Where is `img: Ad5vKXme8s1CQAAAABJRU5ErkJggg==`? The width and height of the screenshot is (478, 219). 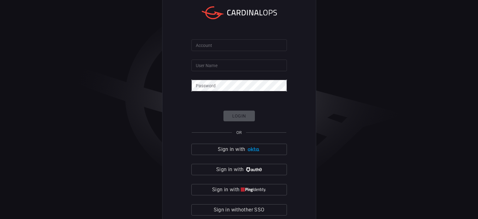 img: Ad5vKXme8s1CQAAAABJRU5ErkJggg== is located at coordinates (253, 149).